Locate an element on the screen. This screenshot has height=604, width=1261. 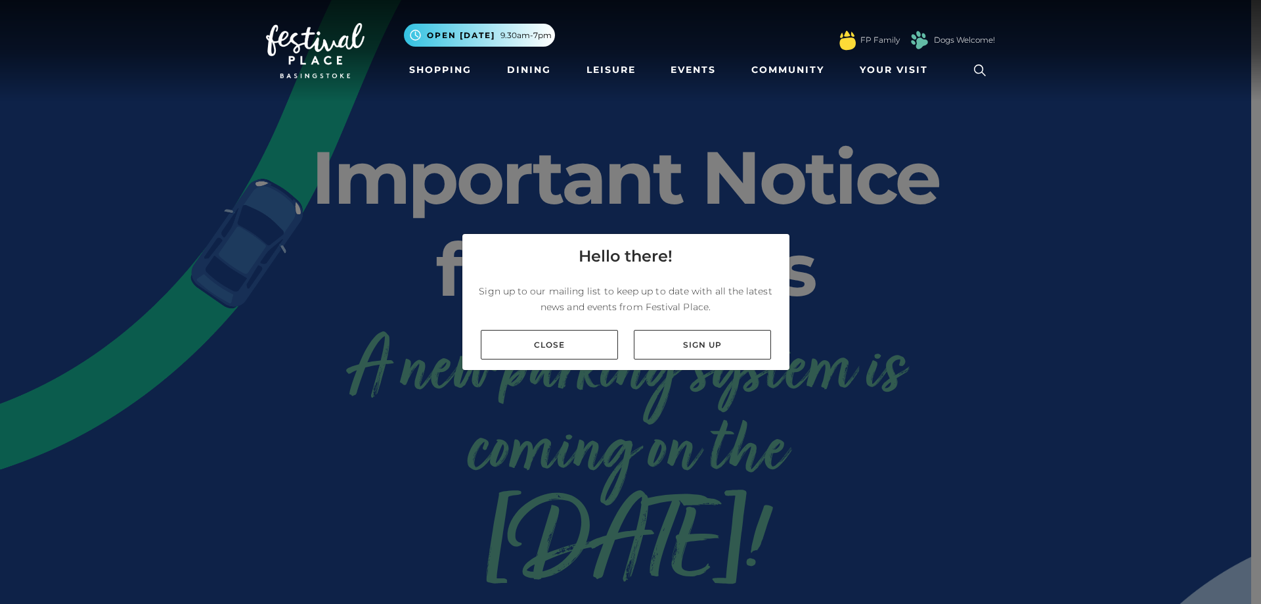
a: Shopping is located at coordinates (440, 70).